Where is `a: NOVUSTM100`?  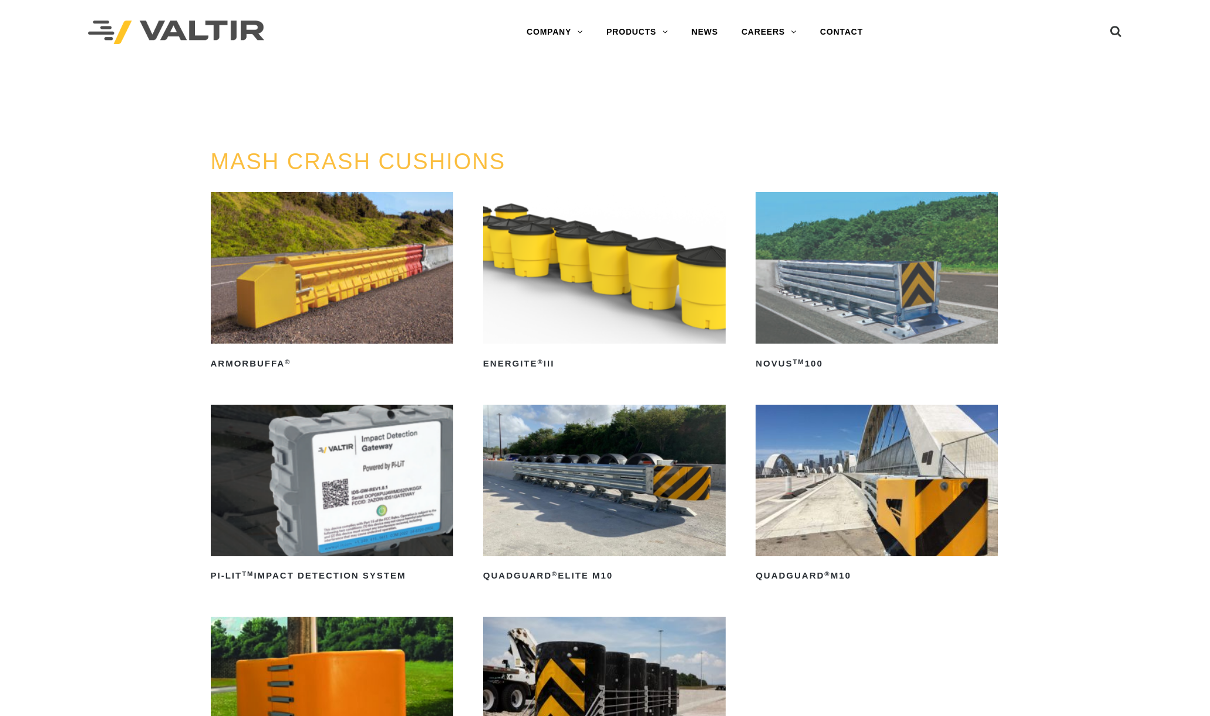
a: NOVUSTM100 is located at coordinates (877, 282).